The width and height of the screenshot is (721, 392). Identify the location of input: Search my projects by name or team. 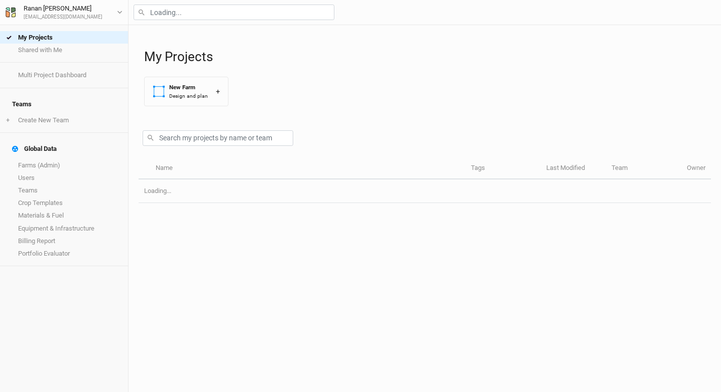
(218, 138).